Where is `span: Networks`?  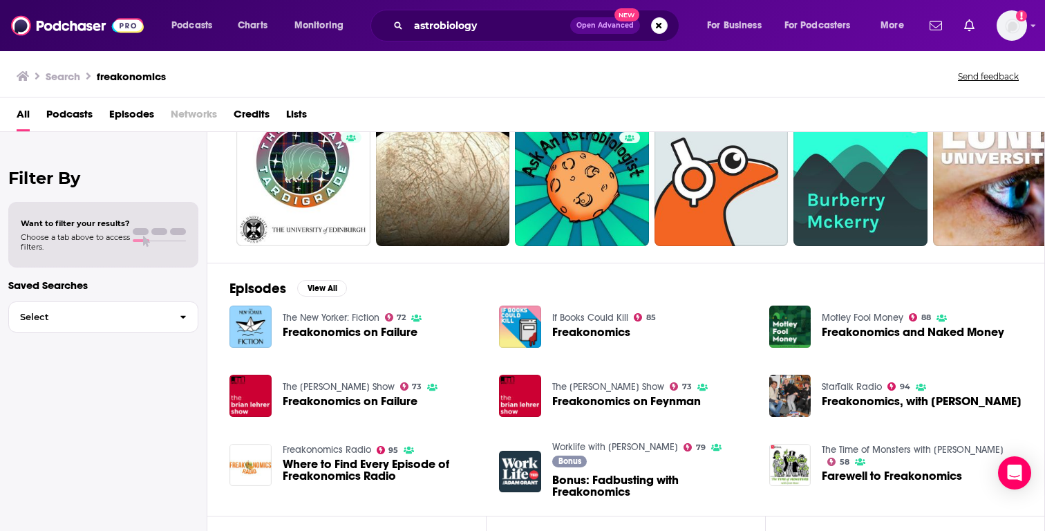
span: Networks is located at coordinates (194, 117).